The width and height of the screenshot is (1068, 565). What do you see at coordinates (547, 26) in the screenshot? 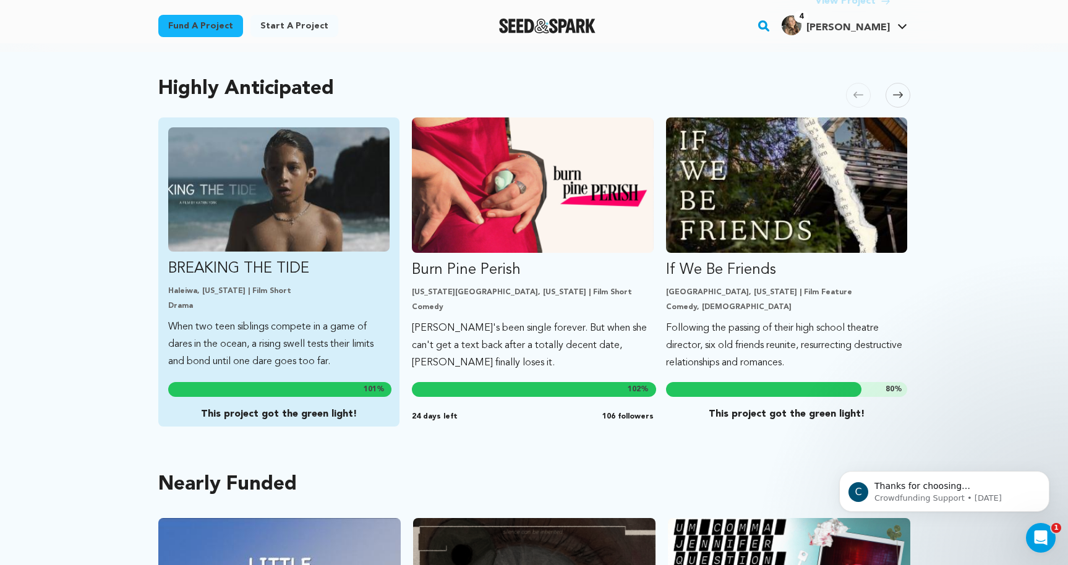
I see `a: Seed&Spark Homepage` at bounding box center [547, 26].